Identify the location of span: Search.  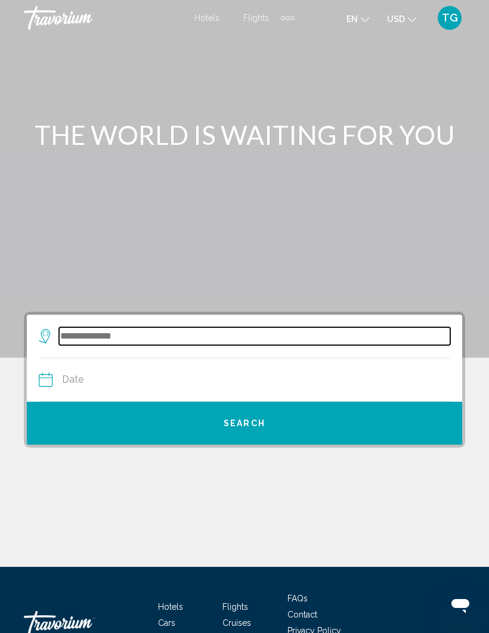
(244, 424).